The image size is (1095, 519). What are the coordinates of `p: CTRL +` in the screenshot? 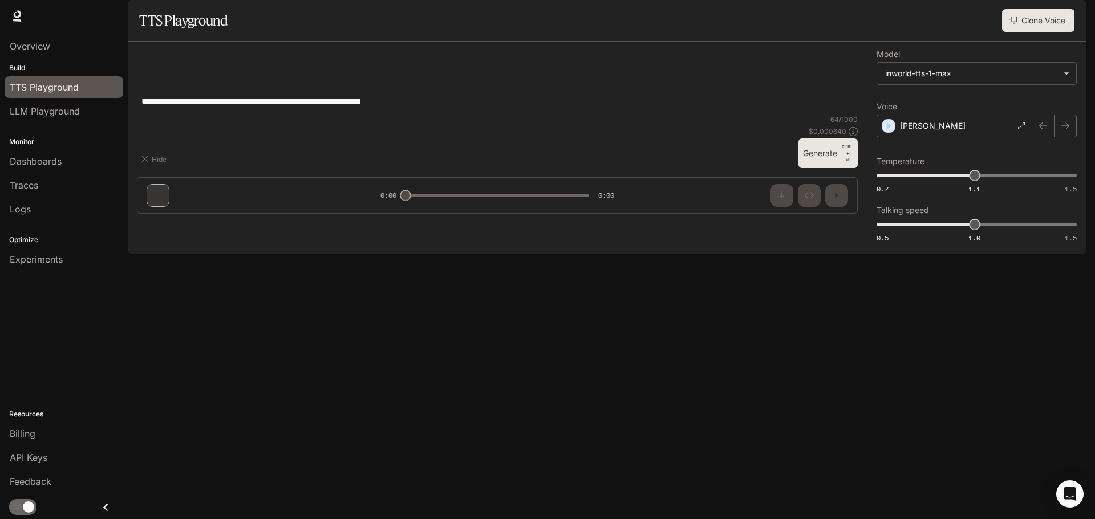 It's located at (847, 150).